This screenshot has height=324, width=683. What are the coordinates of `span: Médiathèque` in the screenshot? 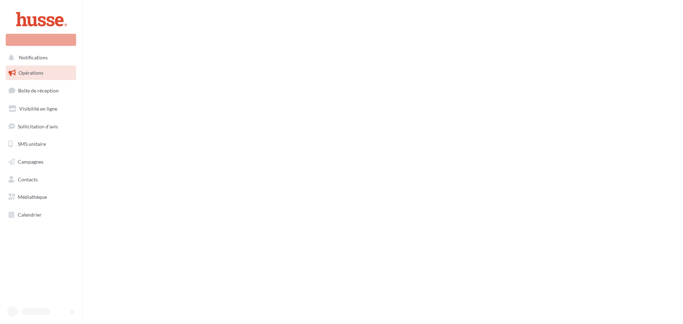 It's located at (32, 197).